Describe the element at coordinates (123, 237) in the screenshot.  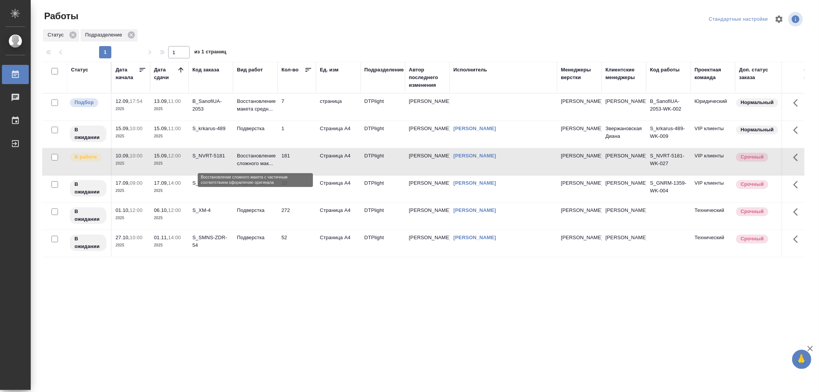
I see `p: 27.10,` at that location.